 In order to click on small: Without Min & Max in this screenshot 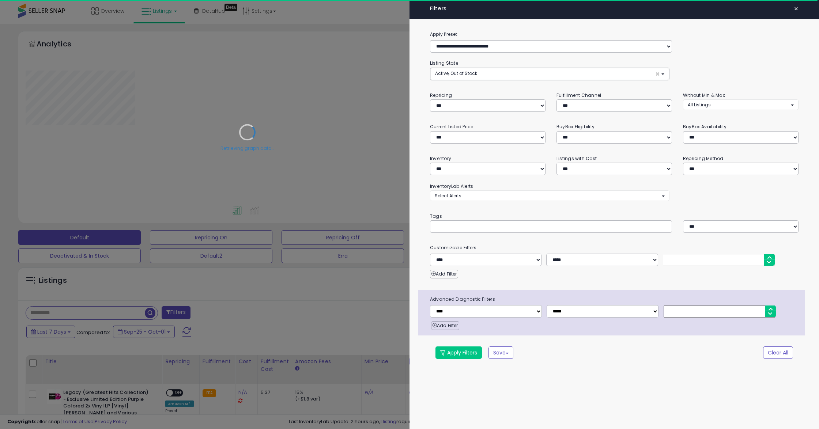, I will do `click(704, 95)`.